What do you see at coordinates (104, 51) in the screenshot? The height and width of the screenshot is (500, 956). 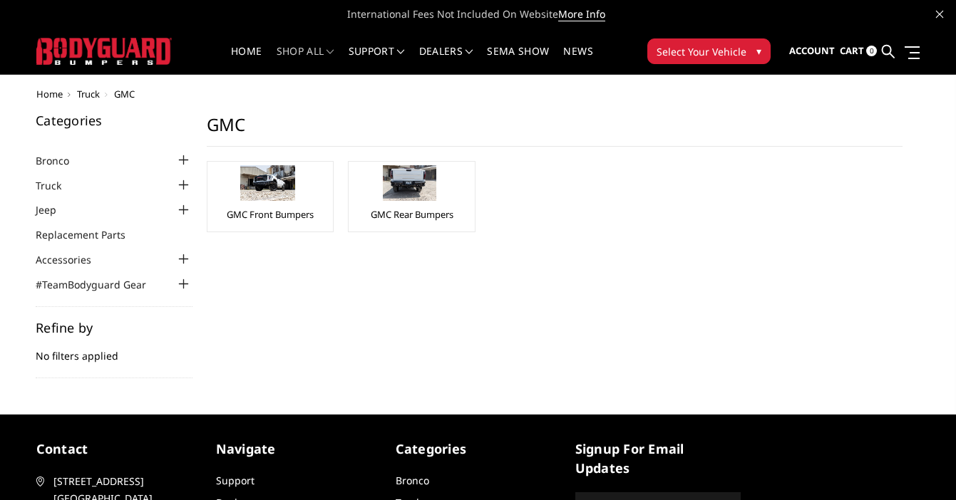 I see `img: BODYGUARD BUMPERS` at bounding box center [104, 51].